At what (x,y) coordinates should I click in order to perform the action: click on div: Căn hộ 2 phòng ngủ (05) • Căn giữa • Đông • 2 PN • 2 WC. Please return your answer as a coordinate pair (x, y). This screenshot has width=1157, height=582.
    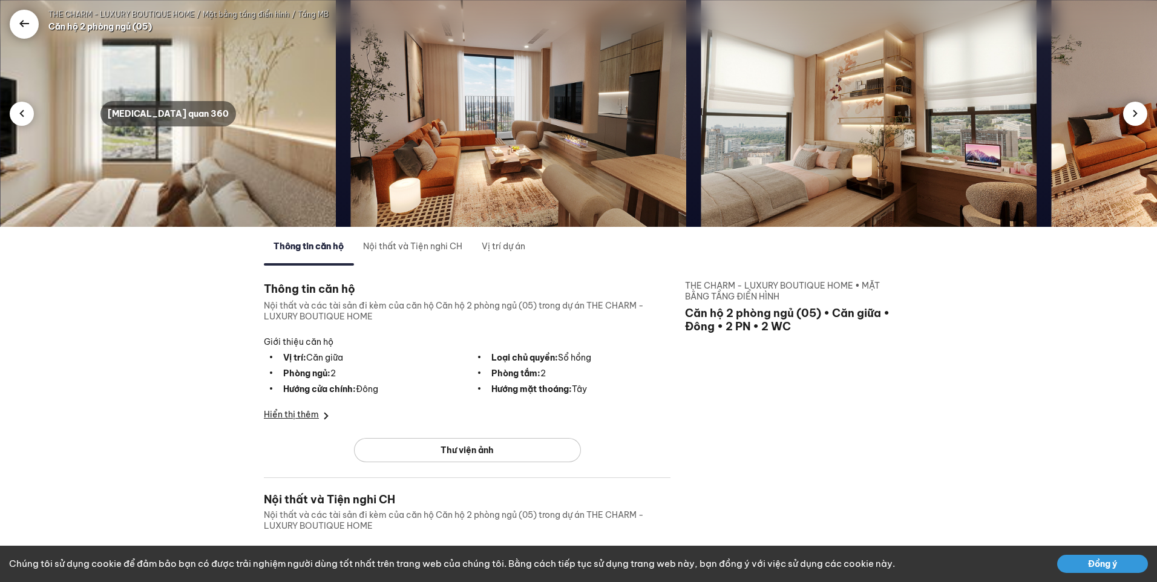
    Looking at the image, I should click on (789, 320).